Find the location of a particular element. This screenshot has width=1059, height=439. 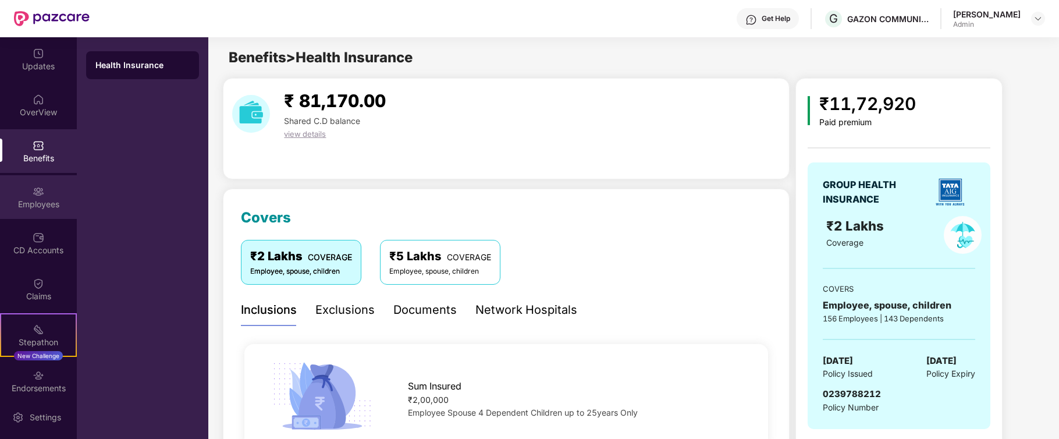

div: ₹11,72,920 is located at coordinates (868, 104).